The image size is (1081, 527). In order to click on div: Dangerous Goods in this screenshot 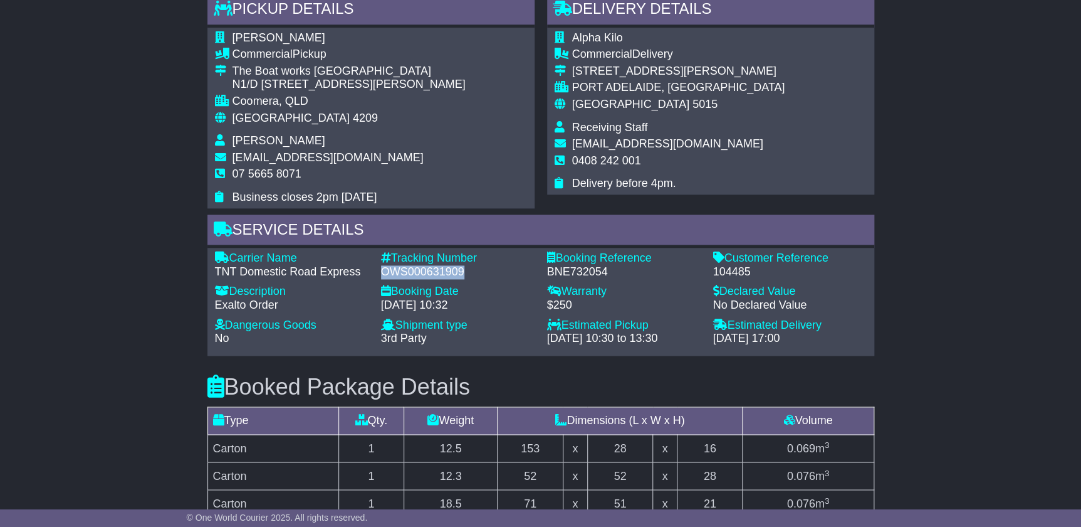, I will do `click(292, 325)`.